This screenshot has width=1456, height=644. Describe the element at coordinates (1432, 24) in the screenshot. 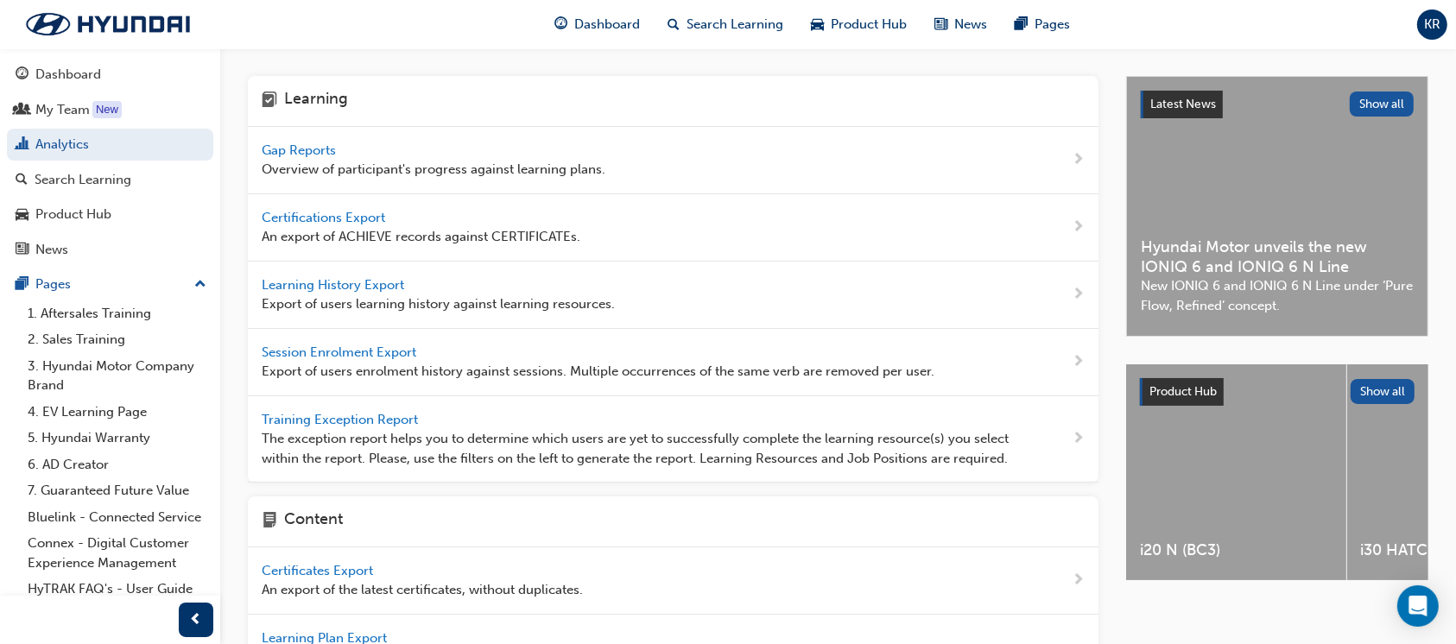

I see `button: KR` at that location.